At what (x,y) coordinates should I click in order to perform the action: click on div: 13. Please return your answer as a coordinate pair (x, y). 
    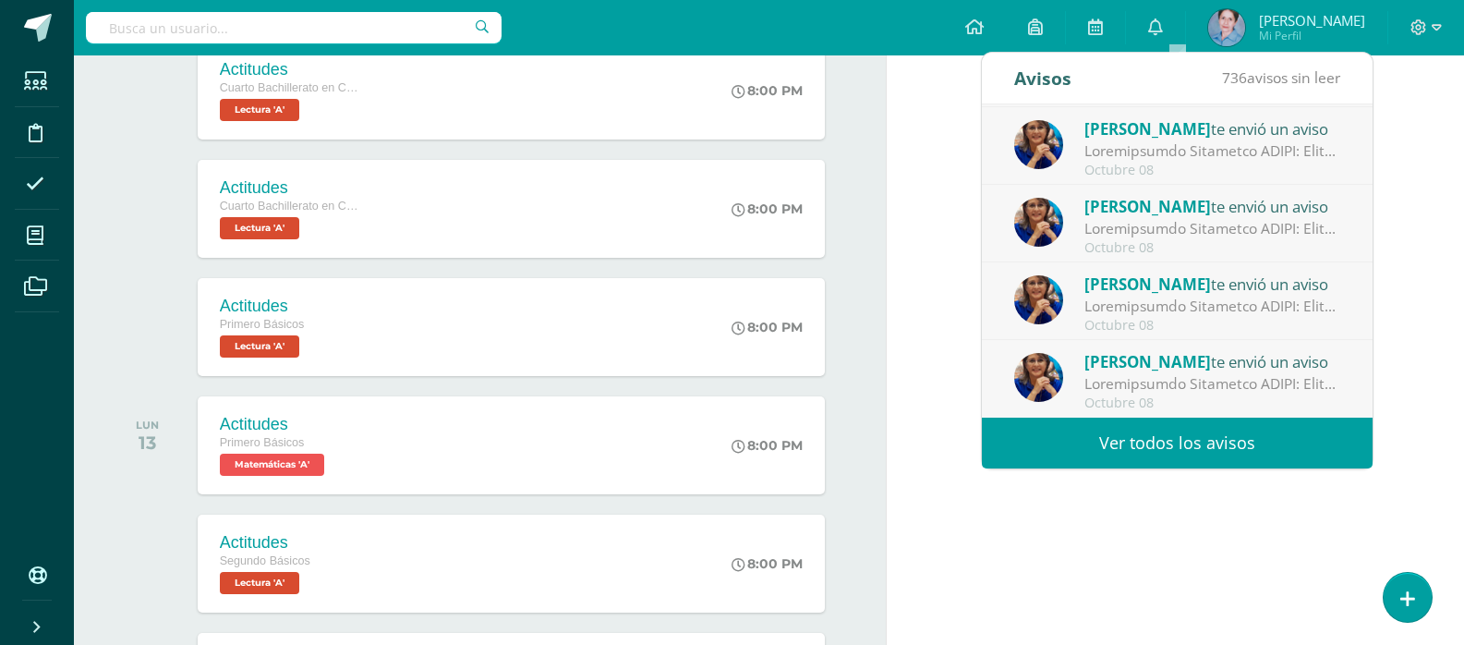
    Looking at the image, I should click on (147, 442).